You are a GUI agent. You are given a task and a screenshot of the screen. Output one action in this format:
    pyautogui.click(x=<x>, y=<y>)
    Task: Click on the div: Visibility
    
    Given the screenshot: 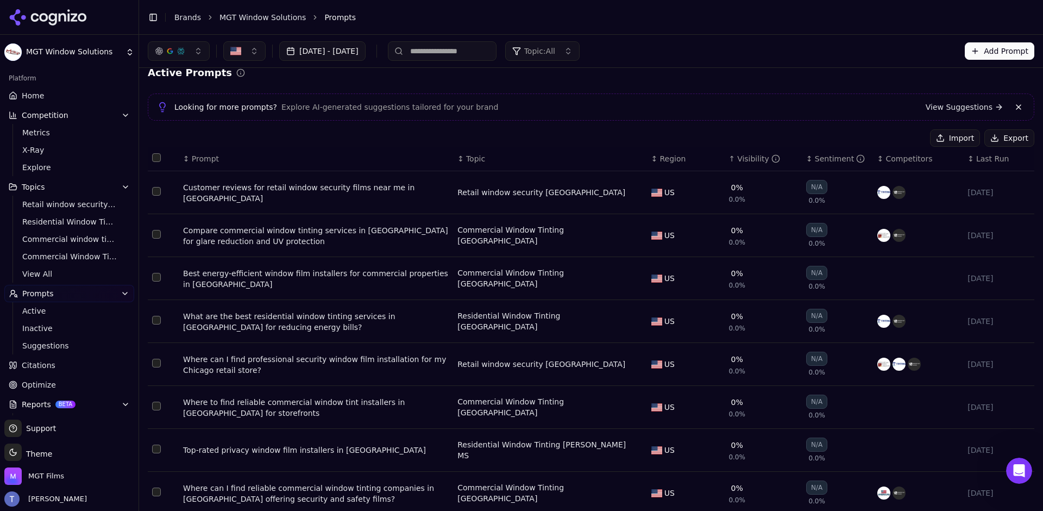 What is the action you would take?
    pyautogui.click(x=759, y=159)
    